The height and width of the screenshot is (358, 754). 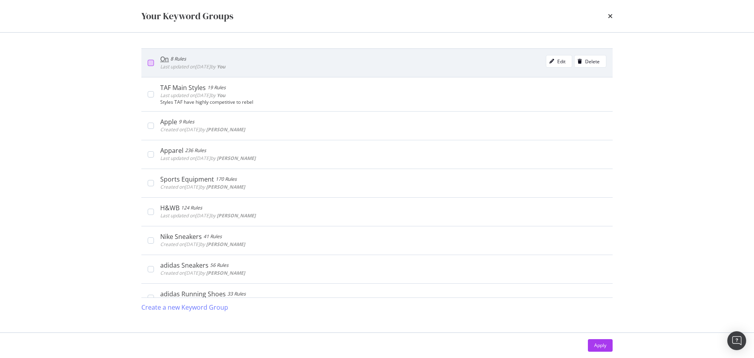 I want to click on div: Apparel, so click(x=172, y=150).